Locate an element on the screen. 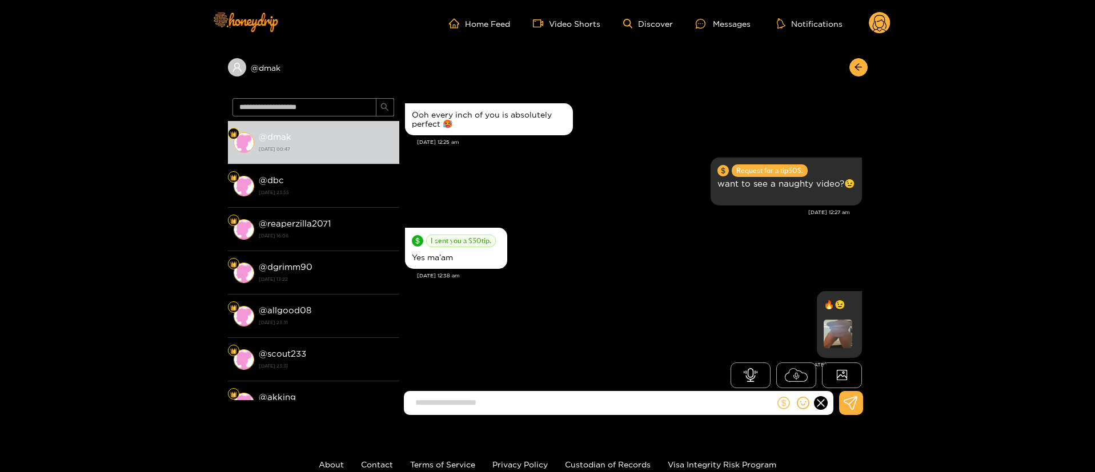 This screenshot has height=472, width=1095. div: Messages is located at coordinates (723, 23).